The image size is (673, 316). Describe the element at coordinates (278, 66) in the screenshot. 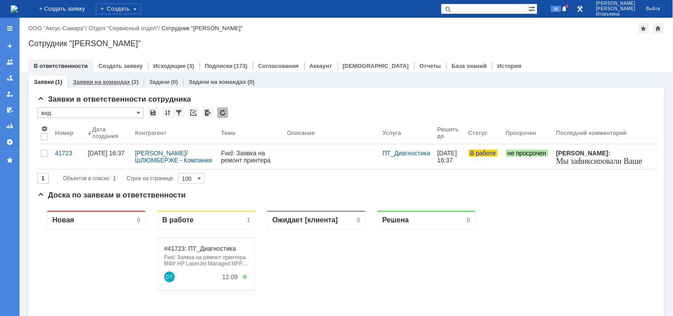

I see `a: Согласования` at that location.